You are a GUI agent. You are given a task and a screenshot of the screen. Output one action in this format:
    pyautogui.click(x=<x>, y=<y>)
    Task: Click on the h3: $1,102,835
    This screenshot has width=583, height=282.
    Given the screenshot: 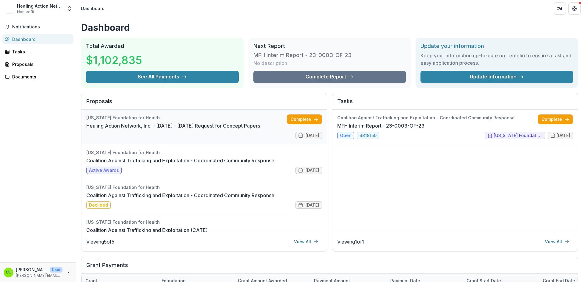 What is the action you would take?
    pyautogui.click(x=114, y=60)
    